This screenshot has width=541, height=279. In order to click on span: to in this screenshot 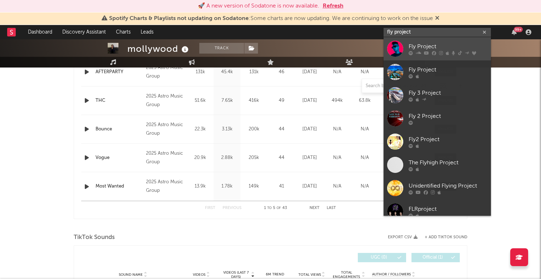, I will do `click(269, 208)`.